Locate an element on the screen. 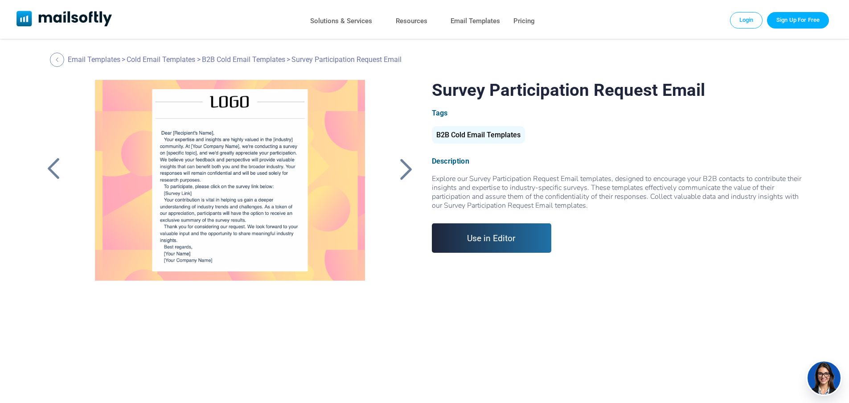 Image resolution: width=849 pixels, height=403 pixels. a: Solutions & Services is located at coordinates (341, 21).